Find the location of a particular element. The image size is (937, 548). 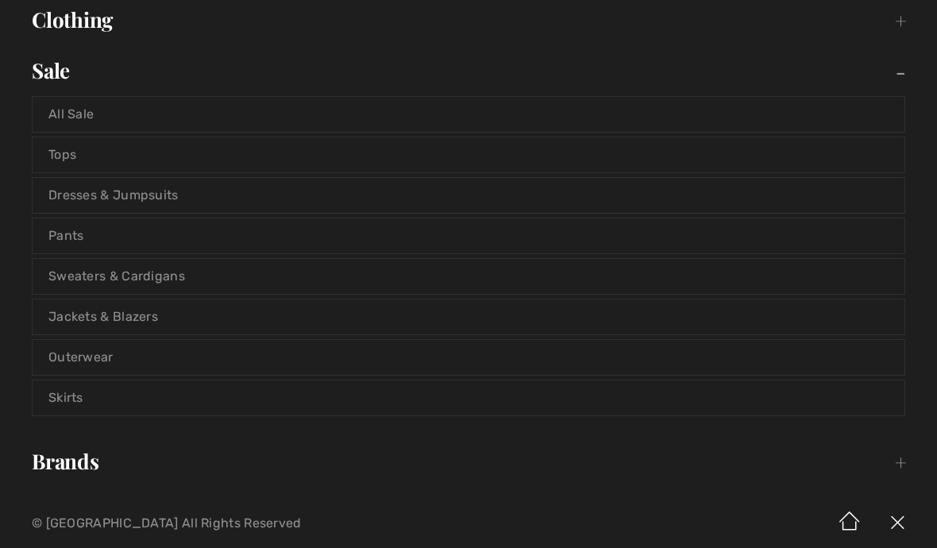

a: Jackets & Blazers is located at coordinates (469, 317).